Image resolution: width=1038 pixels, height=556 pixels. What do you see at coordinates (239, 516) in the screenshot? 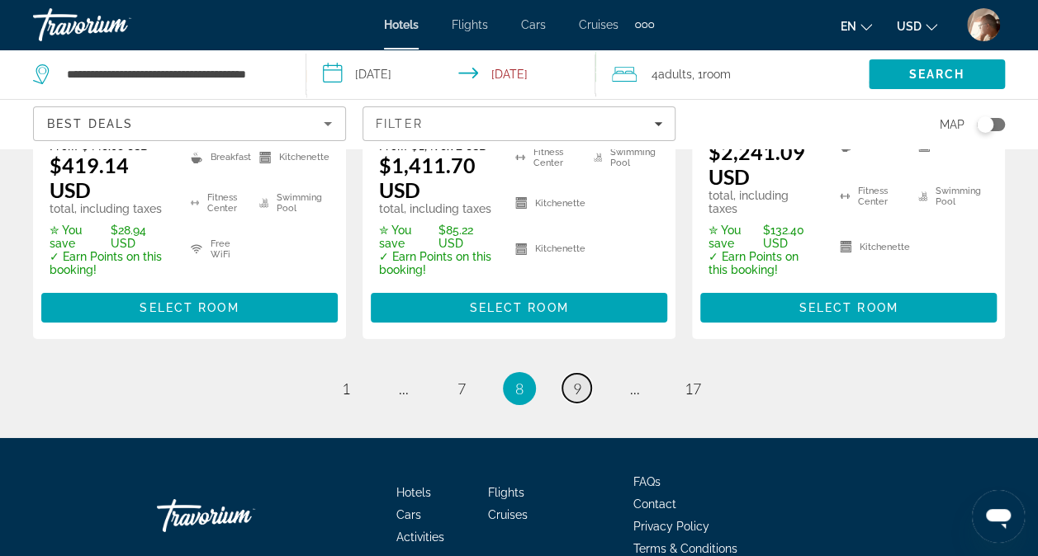
I see `a: Go Home` at bounding box center [239, 516].